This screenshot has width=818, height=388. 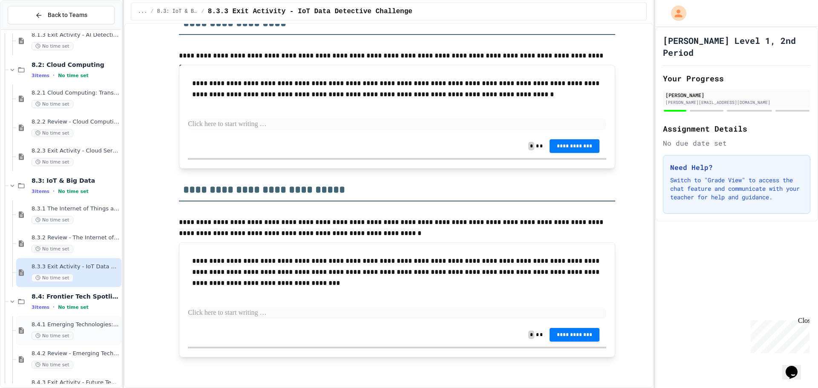 I want to click on span: Back to Teams, so click(x=67, y=15).